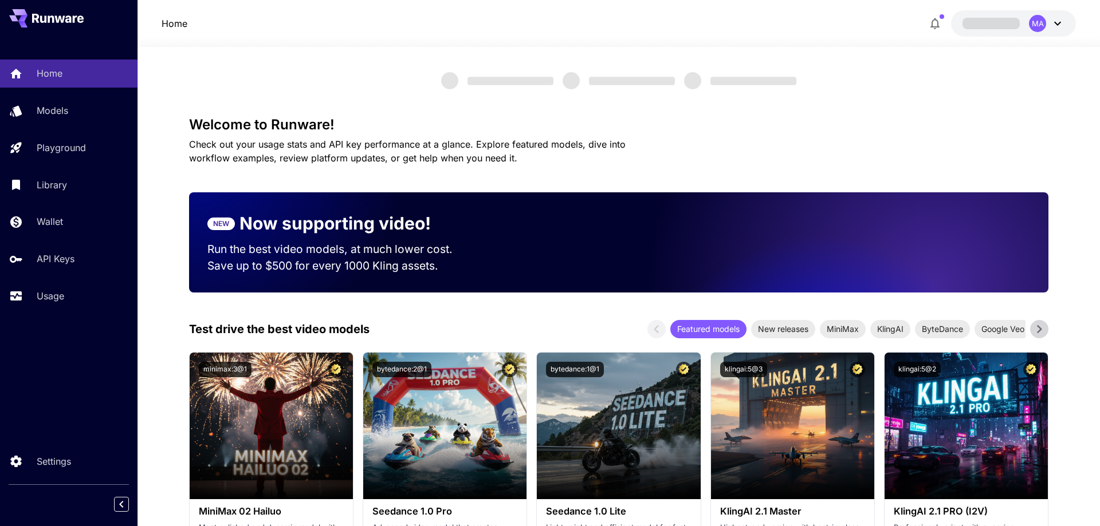  I want to click on span: Featured models, so click(708, 329).